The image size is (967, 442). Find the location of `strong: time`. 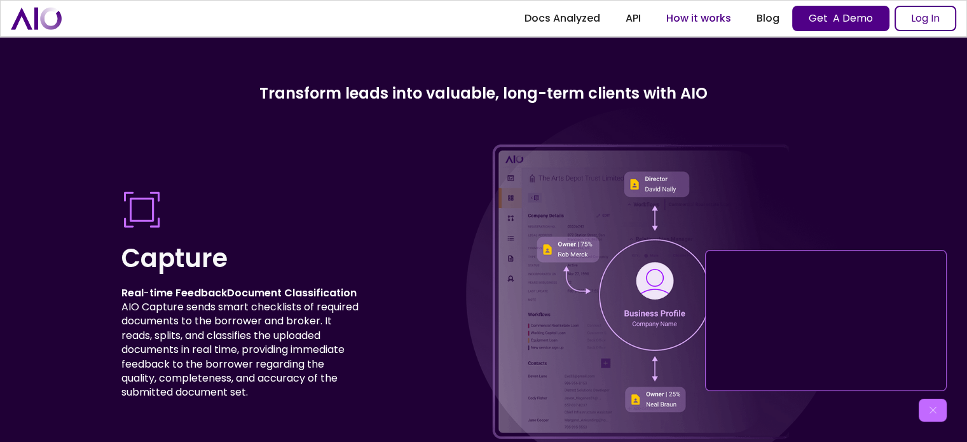

strong: time is located at coordinates (161, 292).